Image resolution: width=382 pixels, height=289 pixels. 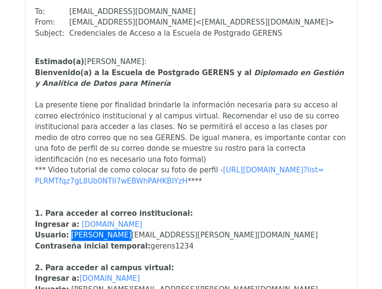 What do you see at coordinates (93, 246) in the screenshot?
I see `b: Contraseña inicial temporal:` at bounding box center [93, 246].